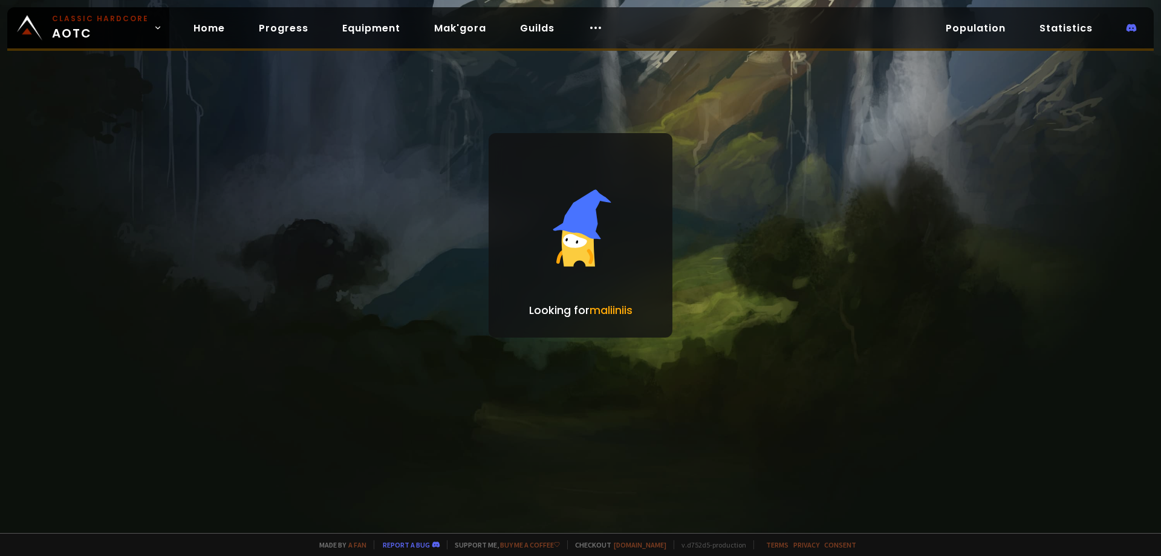 The width and height of the screenshot is (1161, 556). Describe the element at coordinates (88, 28) in the screenshot. I see `a: Classic HardcoreAOTC` at that location.